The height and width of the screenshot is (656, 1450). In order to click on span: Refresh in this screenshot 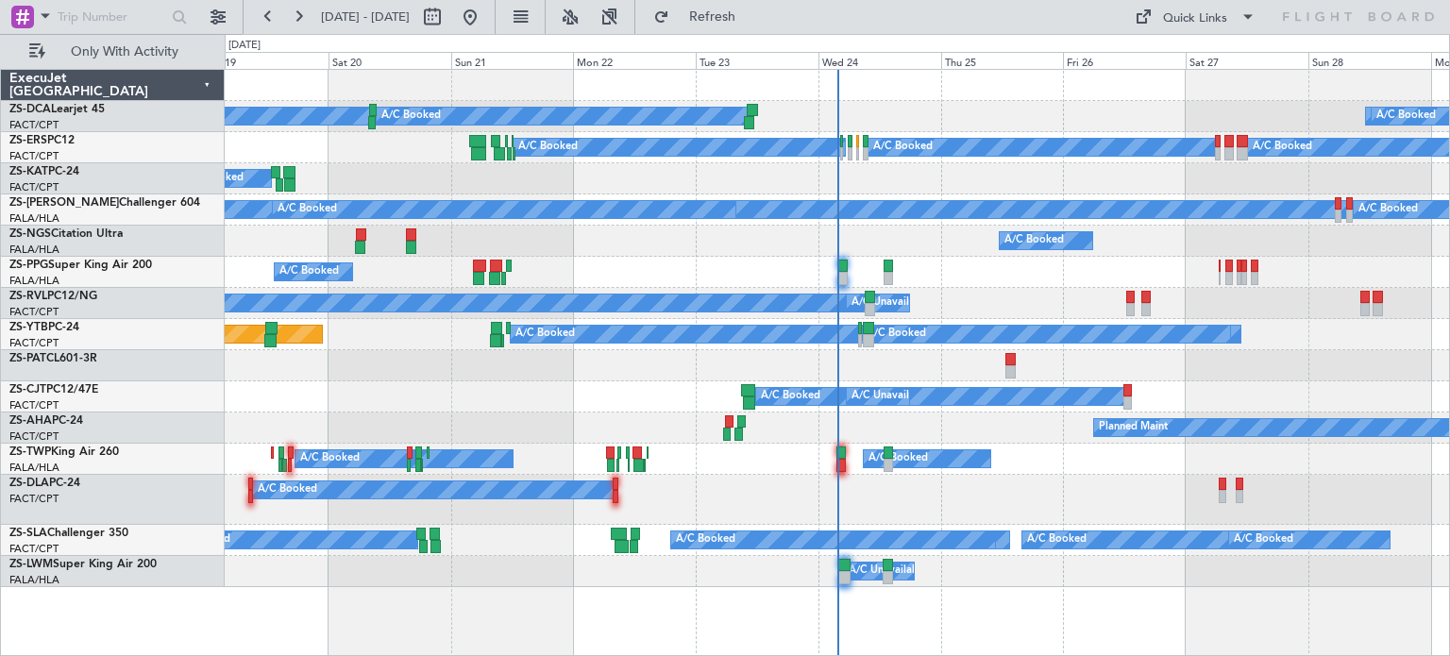, I will do `click(713, 17)`.